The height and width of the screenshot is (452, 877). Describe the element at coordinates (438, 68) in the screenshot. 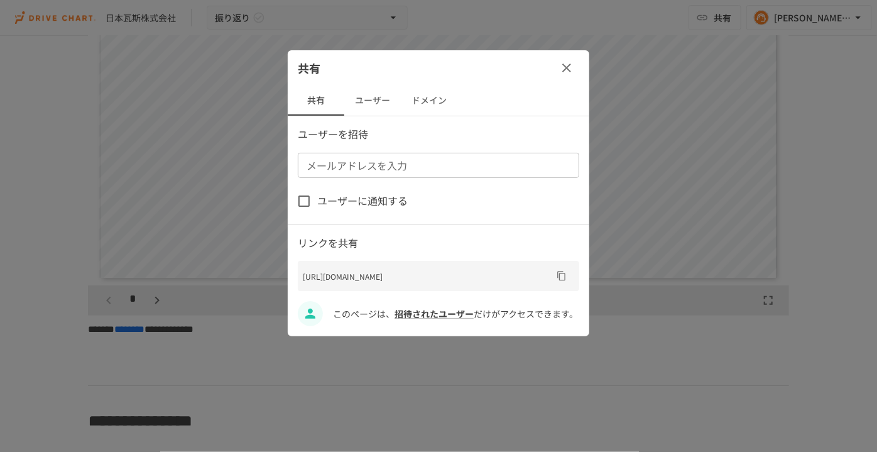

I see `div: 共有` at that location.